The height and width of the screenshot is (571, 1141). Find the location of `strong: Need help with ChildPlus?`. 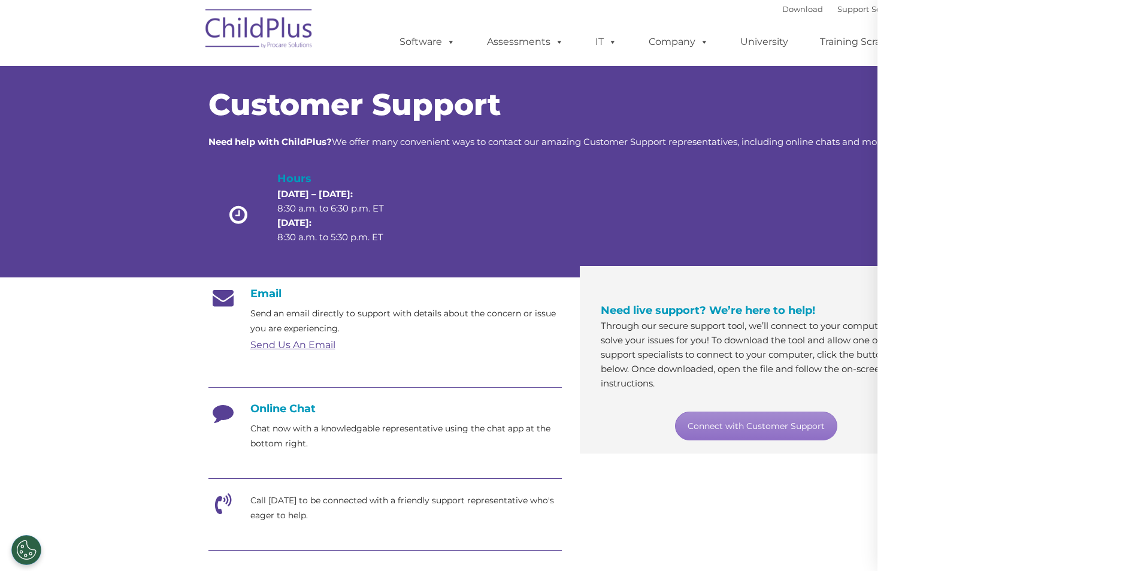

strong: Need help with ChildPlus? is located at coordinates (270, 141).